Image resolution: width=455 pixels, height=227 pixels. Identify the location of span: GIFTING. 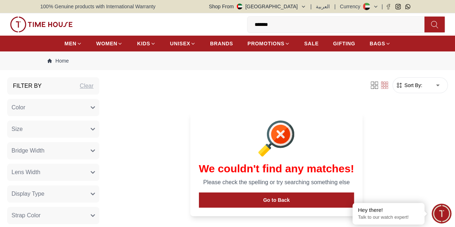
(344, 44).